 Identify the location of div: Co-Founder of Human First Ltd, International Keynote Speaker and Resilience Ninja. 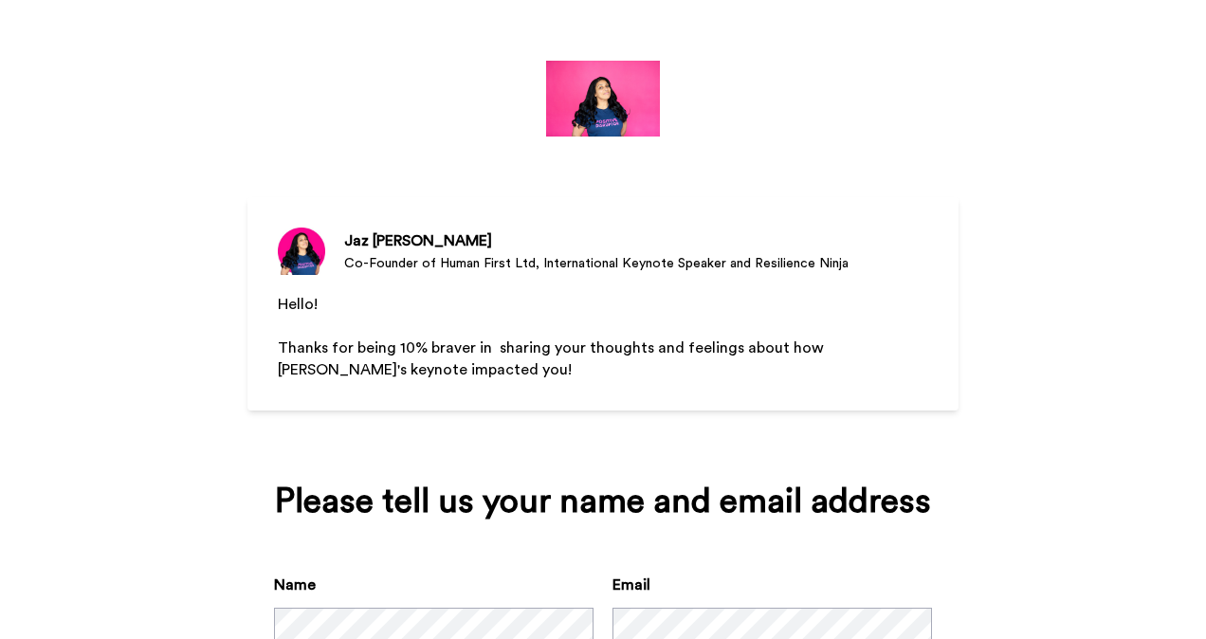
(596, 264).